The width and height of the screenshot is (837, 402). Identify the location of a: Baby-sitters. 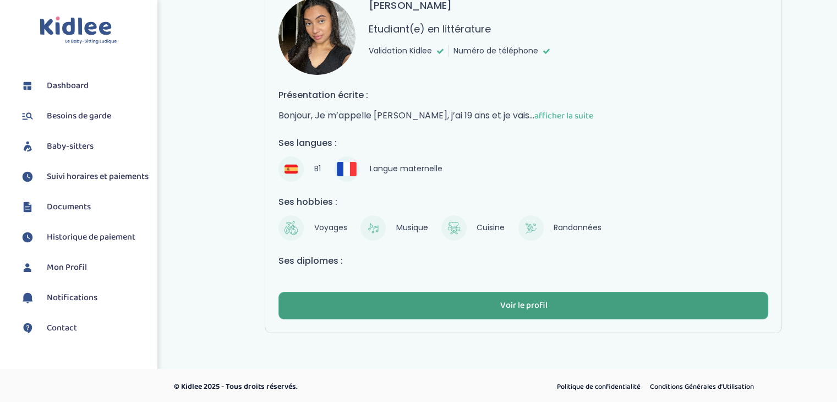
(84, 146).